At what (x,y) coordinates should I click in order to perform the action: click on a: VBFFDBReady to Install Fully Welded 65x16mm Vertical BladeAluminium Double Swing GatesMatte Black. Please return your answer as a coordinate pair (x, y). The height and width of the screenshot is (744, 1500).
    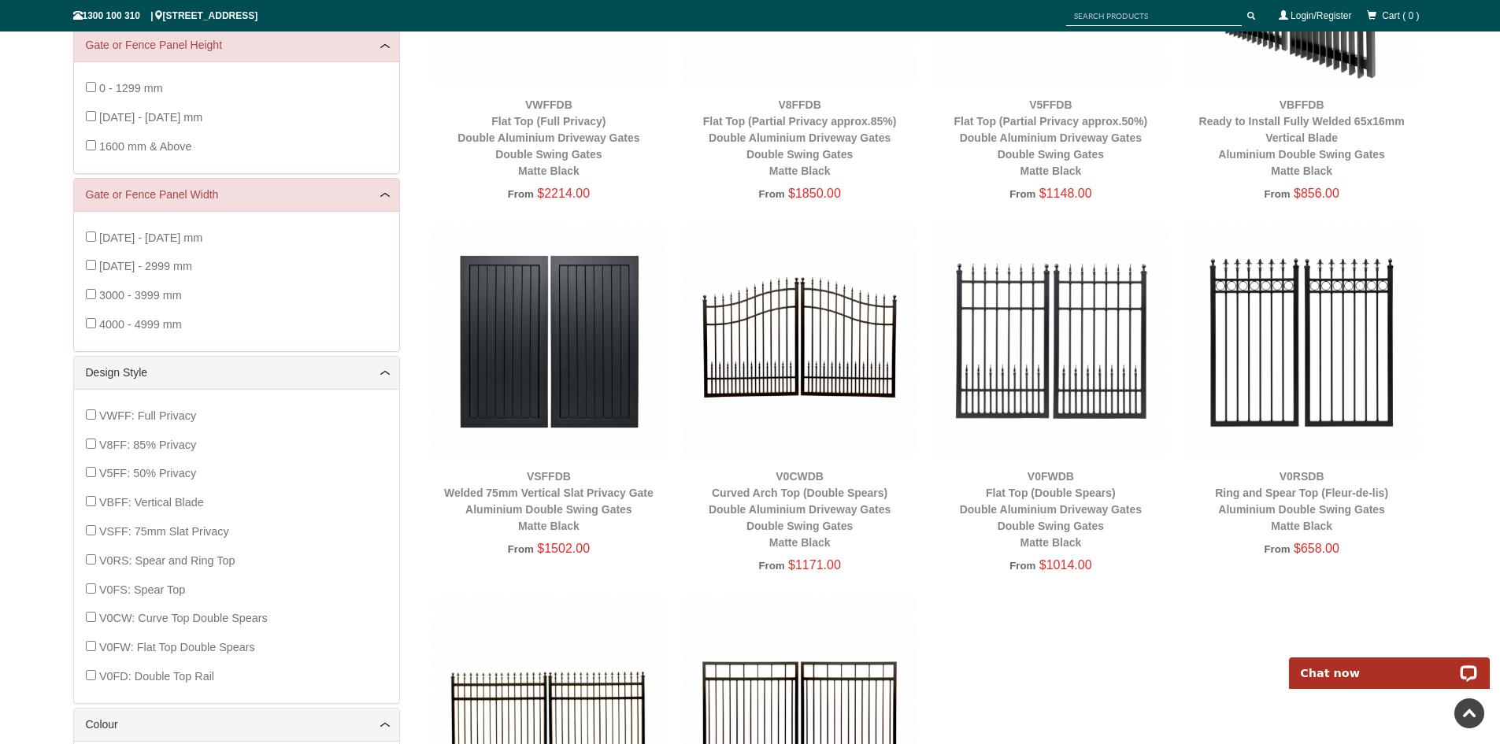
    Looking at the image, I should click on (1302, 138).